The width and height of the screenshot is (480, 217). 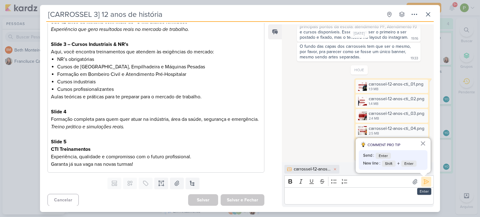 What do you see at coordinates (362, 131) in the screenshot?
I see `img: APtZYtoJVjWWMrMpNQfTj82OLhXo5qBVaH4Fbmiu.png` at bounding box center [362, 131].